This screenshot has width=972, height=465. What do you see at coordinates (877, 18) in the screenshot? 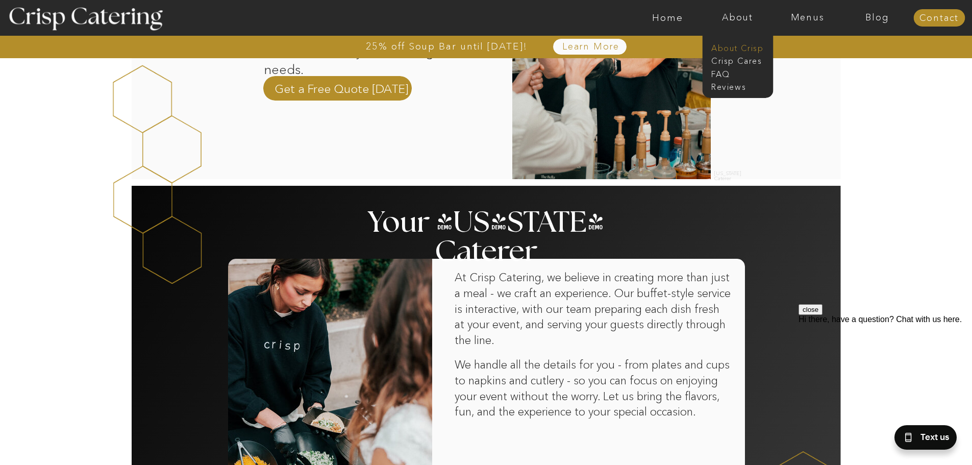
I see `nav: Blog` at bounding box center [877, 18].